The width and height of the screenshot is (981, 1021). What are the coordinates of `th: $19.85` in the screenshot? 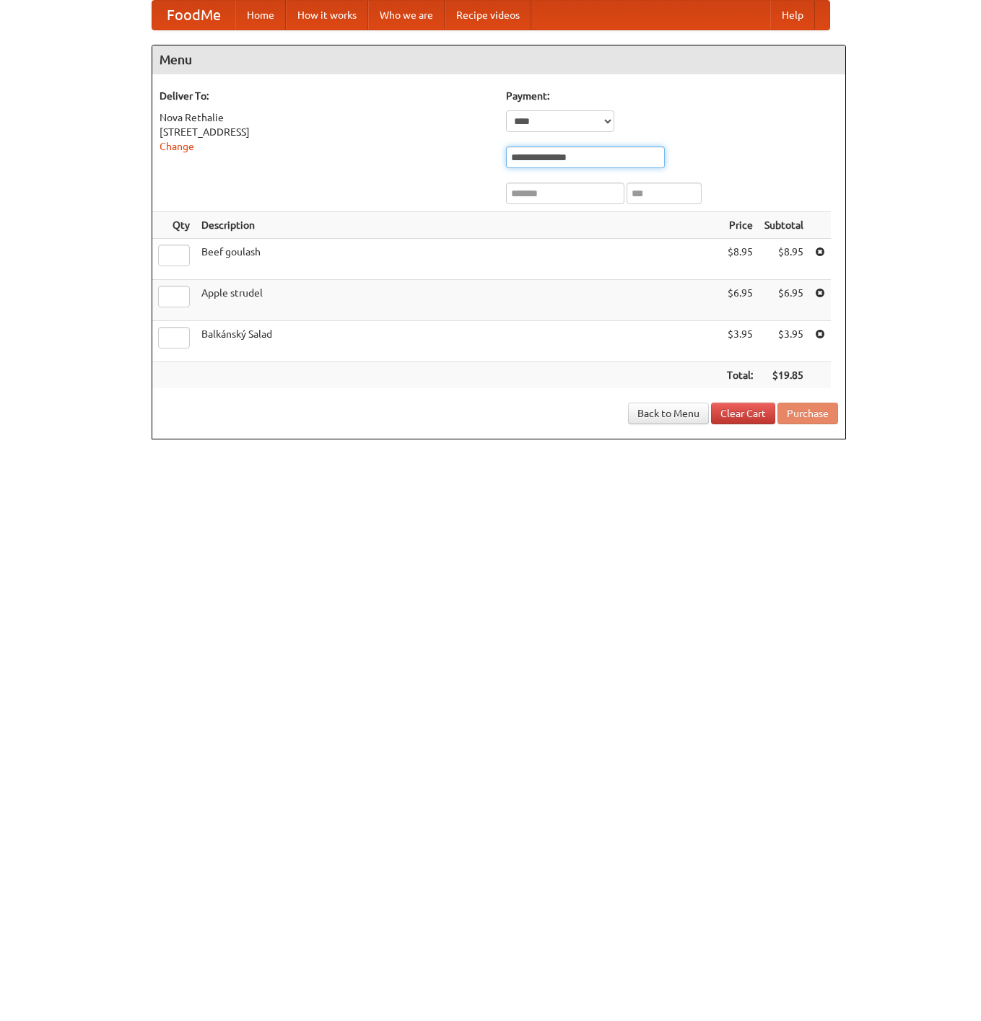 It's located at (784, 375).